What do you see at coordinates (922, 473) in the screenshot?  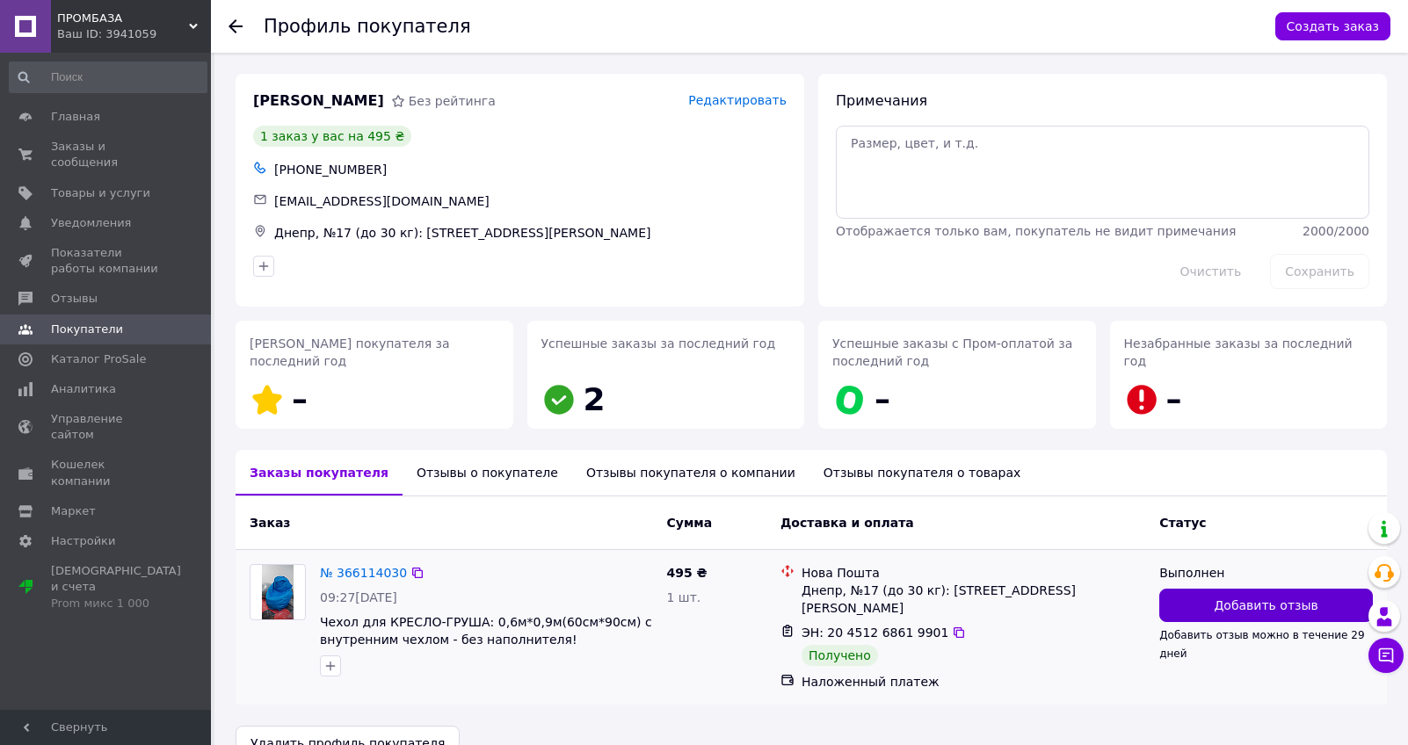 I see `div: Отзывы покупателя о товарах` at bounding box center [922, 473].